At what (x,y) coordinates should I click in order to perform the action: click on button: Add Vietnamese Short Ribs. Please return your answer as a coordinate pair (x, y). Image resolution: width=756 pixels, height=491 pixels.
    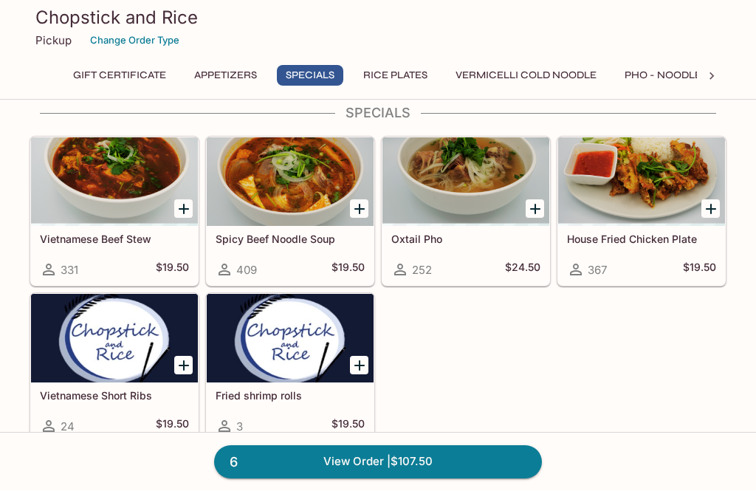
    Looking at the image, I should click on (183, 365).